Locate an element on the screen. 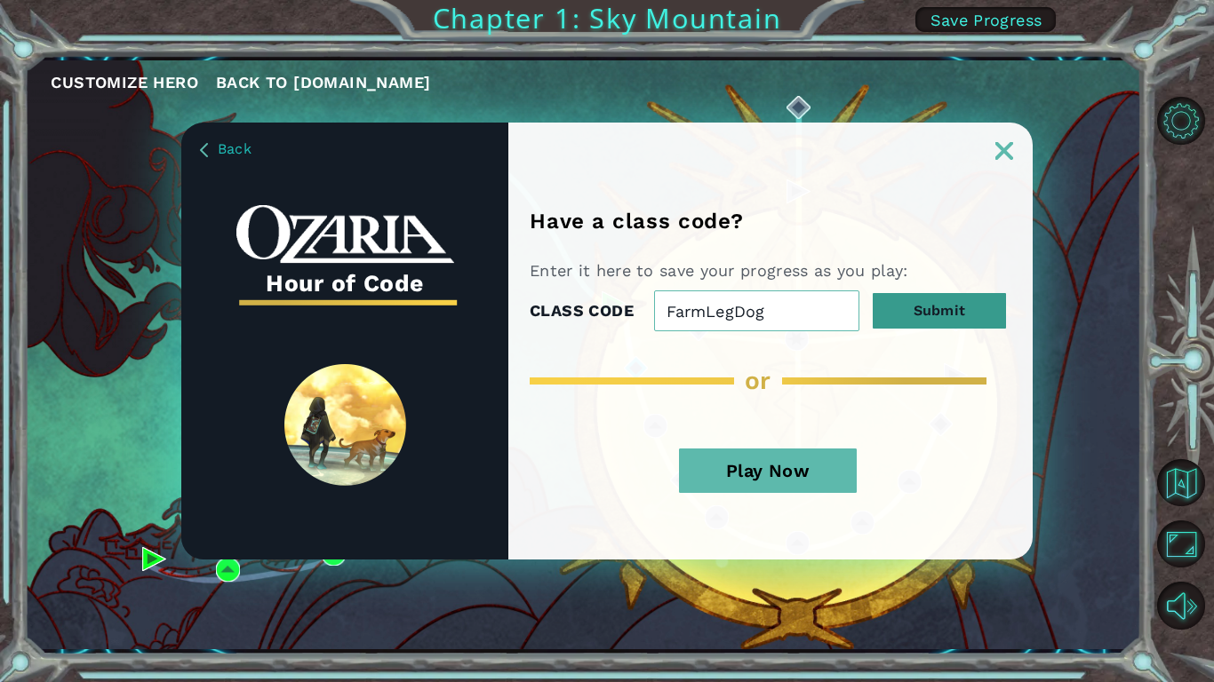 Image resolution: width=1214 pixels, height=682 pixels. label: CLASS CODE is located at coordinates (581, 311).